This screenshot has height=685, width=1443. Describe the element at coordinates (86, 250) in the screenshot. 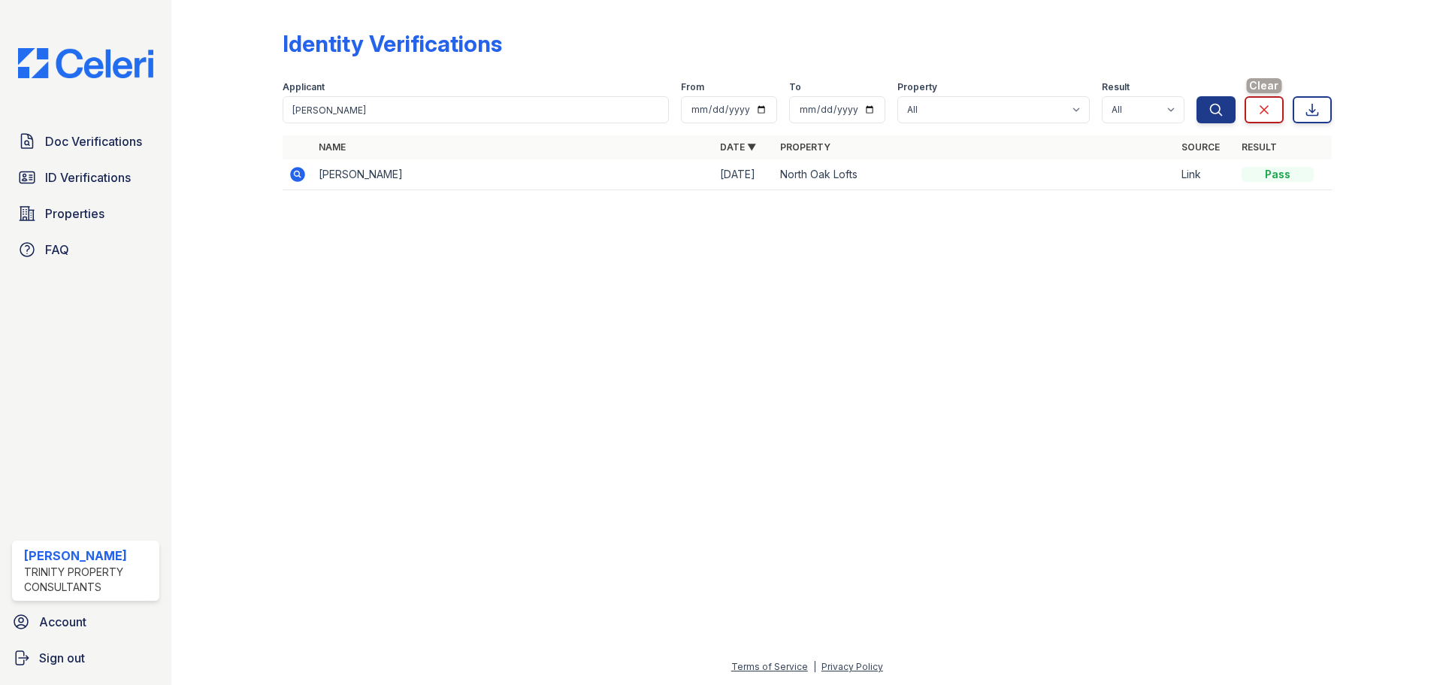

I see `a: FAQ` at that location.